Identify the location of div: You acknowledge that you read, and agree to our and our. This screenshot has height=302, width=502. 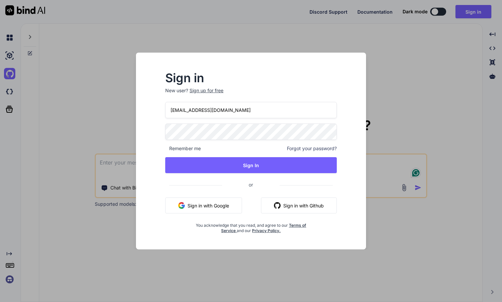
(251, 226).